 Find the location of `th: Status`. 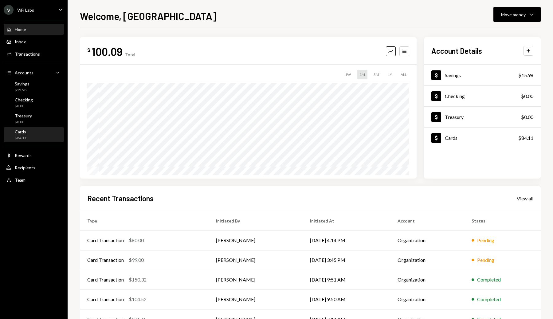

th: Status is located at coordinates (502, 220).